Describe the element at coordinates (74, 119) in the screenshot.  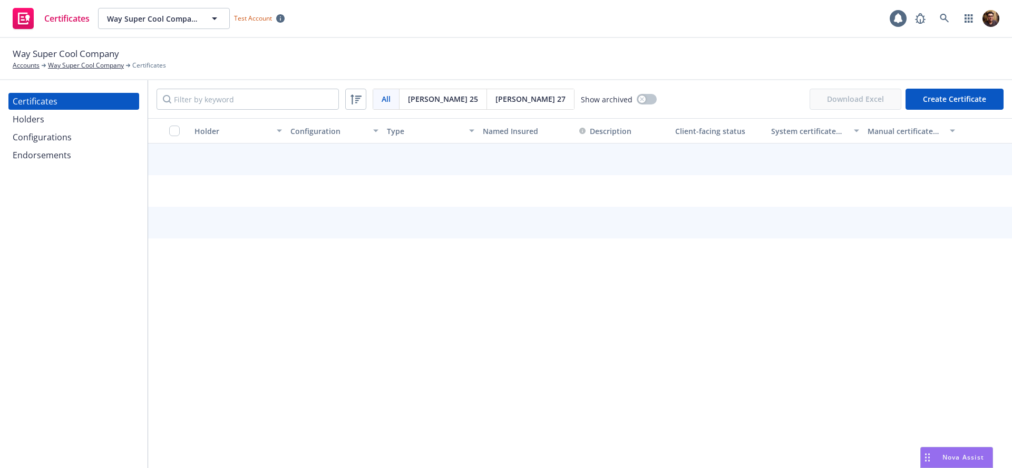
I see `a: Holders` at that location.